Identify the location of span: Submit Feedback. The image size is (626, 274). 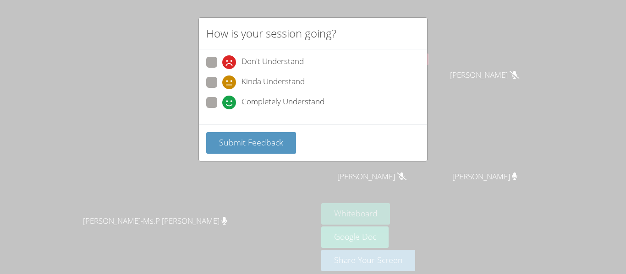
(251, 143).